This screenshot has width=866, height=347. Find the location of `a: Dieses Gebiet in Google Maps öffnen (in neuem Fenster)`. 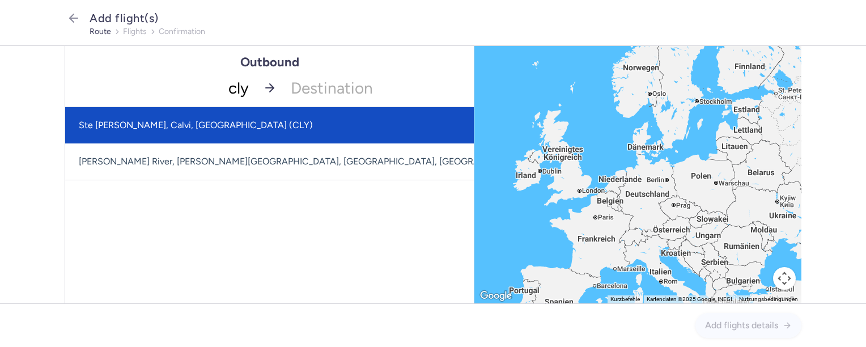

a: Dieses Gebiet in Google Maps öffnen (in neuem Fenster) is located at coordinates (496, 295).